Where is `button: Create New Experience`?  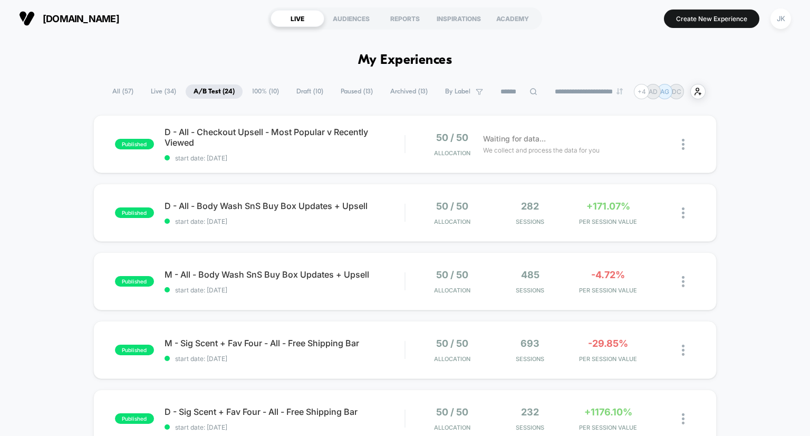 button: Create New Experience is located at coordinates (711, 18).